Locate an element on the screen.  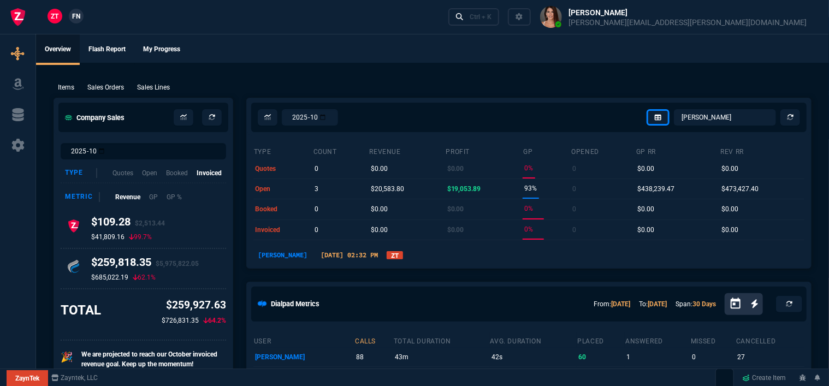
p: Booked is located at coordinates (177, 173).